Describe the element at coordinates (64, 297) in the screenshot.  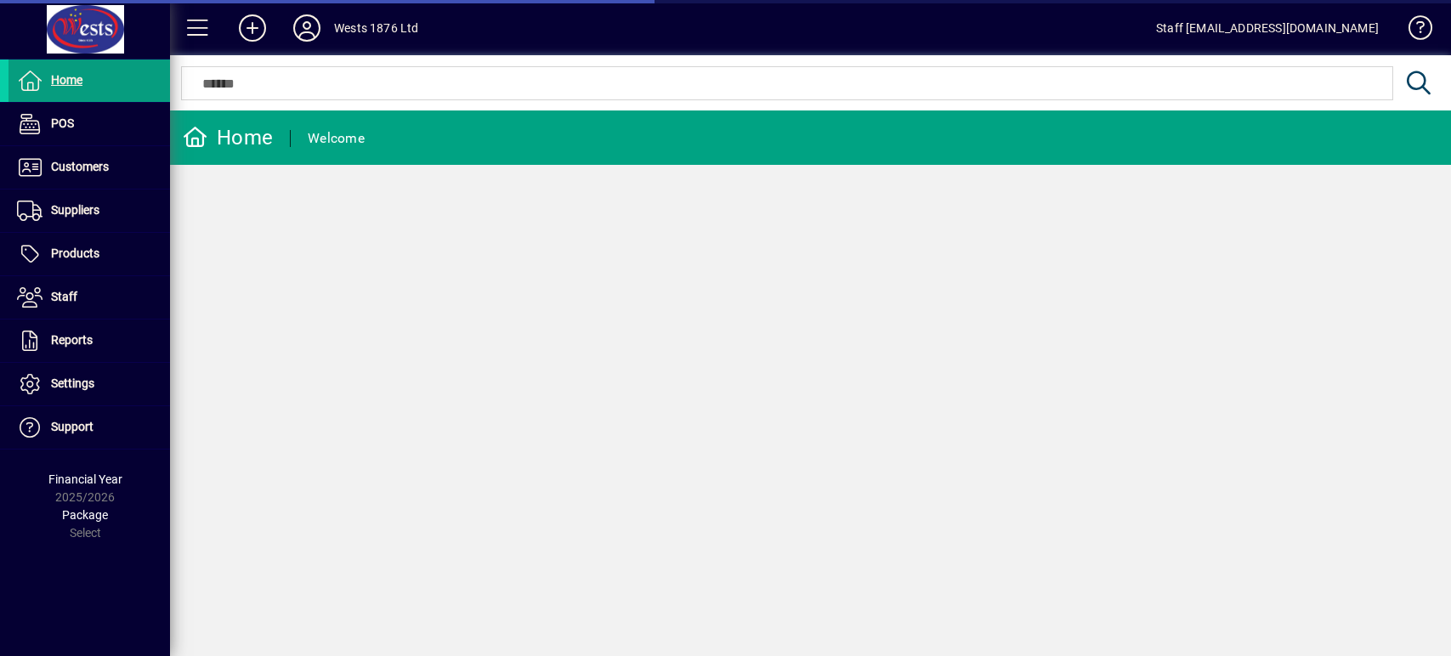
I see `span: Staff` at that location.